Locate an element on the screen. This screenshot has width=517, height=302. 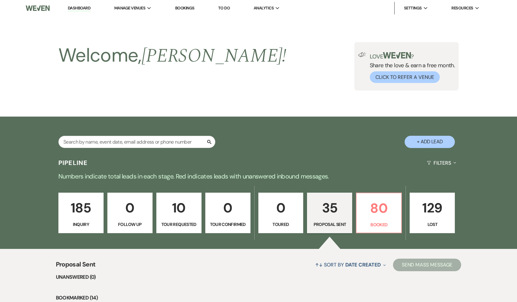
li: Bookmarked (14) is located at coordinates (259, 298).